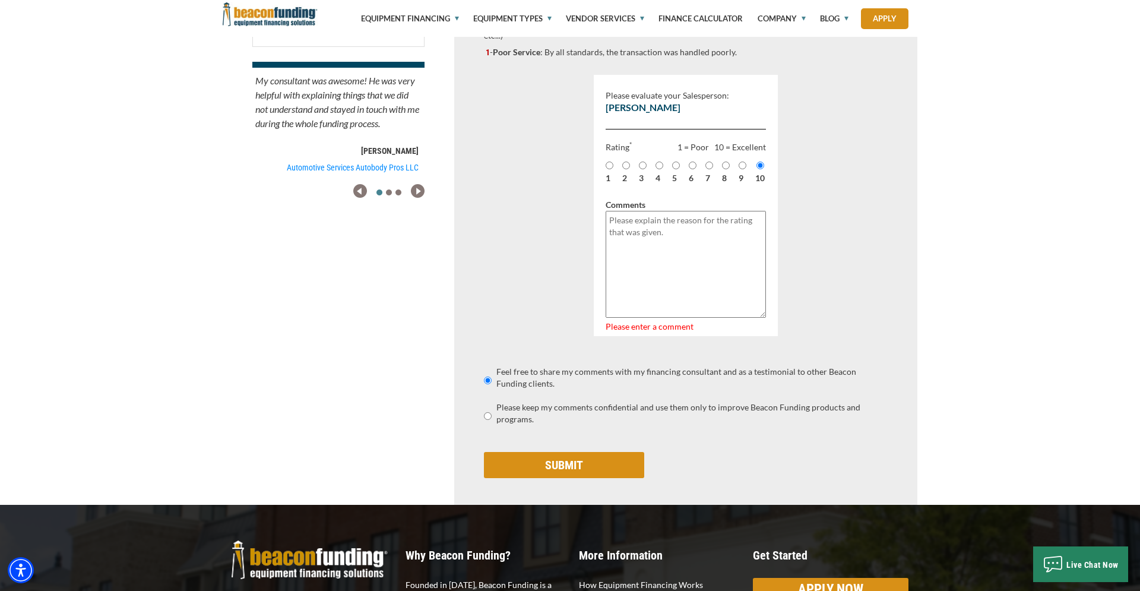  What do you see at coordinates (339, 109) in the screenshot?
I see `div: My consultant was awesome! He was very helpful with explaining things that we did not understand ...` at bounding box center [339, 109].